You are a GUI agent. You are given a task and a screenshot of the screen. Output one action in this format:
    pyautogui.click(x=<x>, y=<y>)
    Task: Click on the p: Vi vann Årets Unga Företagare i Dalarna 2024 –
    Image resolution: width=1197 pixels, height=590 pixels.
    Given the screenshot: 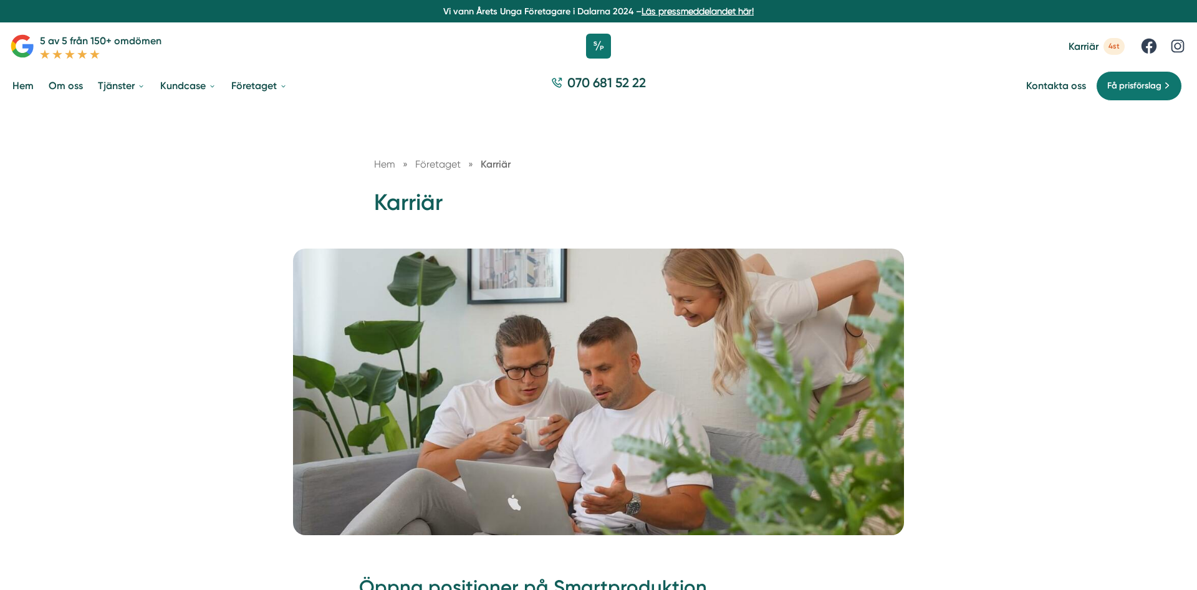 What is the action you would take?
    pyautogui.click(x=598, y=11)
    